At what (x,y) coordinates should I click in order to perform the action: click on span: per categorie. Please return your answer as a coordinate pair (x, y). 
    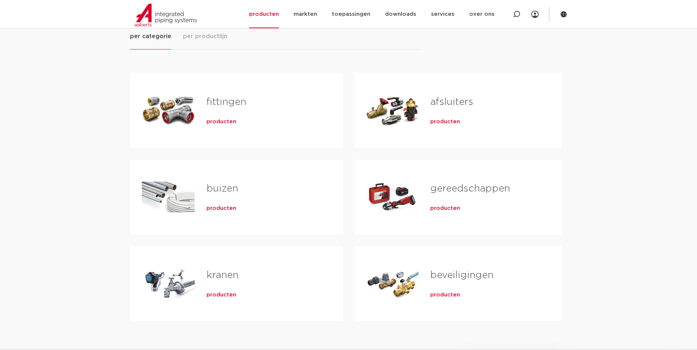
    Looking at the image, I should click on (151, 36).